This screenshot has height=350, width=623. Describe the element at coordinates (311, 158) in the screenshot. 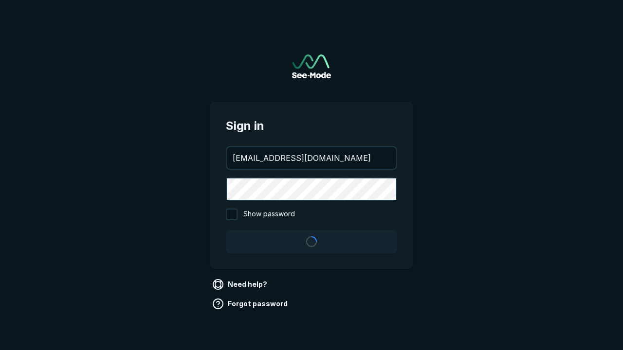

I see `input: your@email.com` at that location.